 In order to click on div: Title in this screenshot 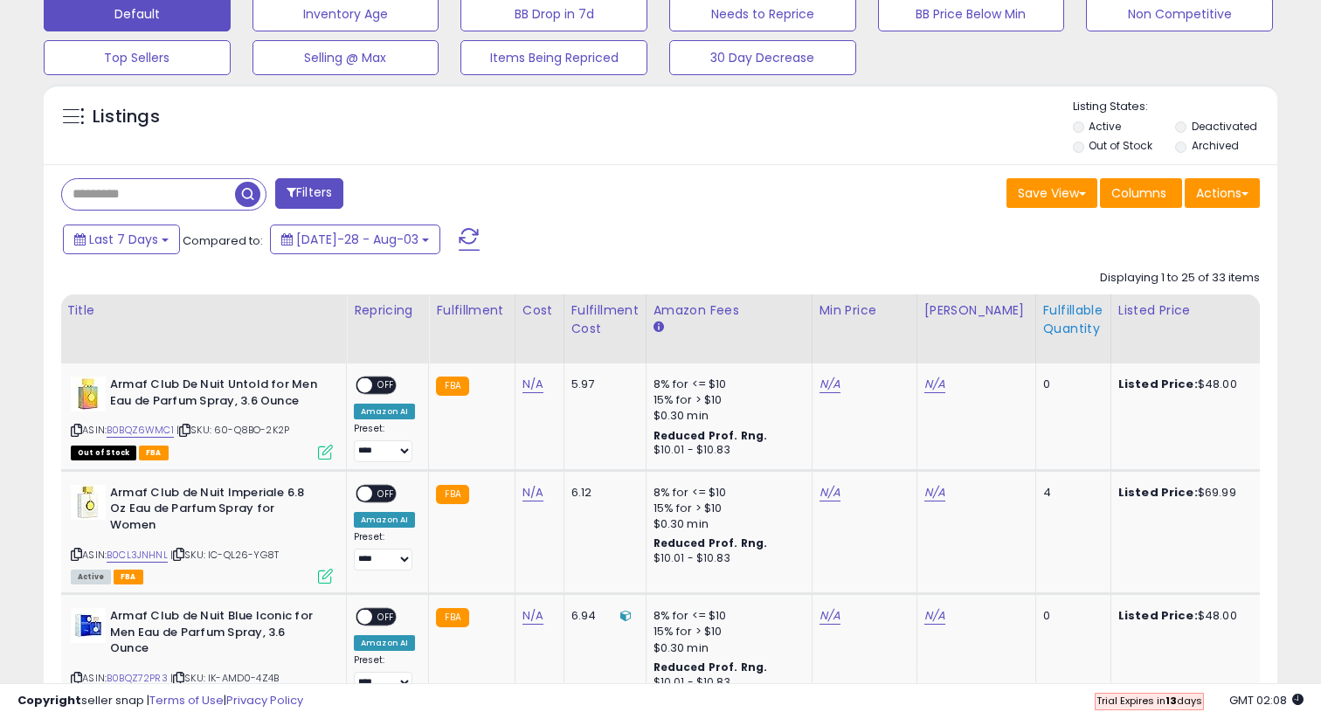, I will do `click(203, 310)`.